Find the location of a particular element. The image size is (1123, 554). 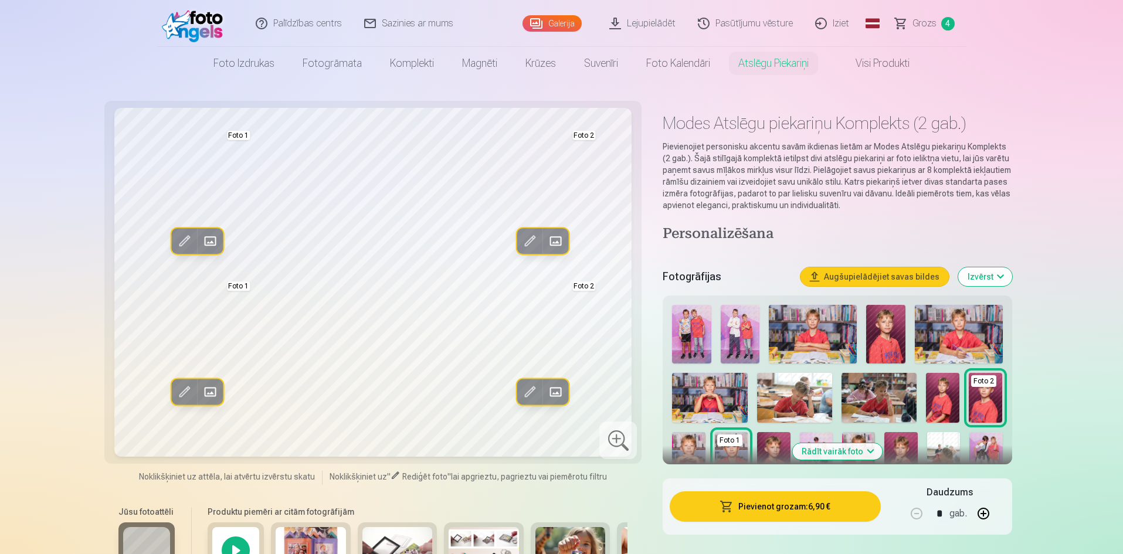

h5: Daudzums is located at coordinates (949, 493).